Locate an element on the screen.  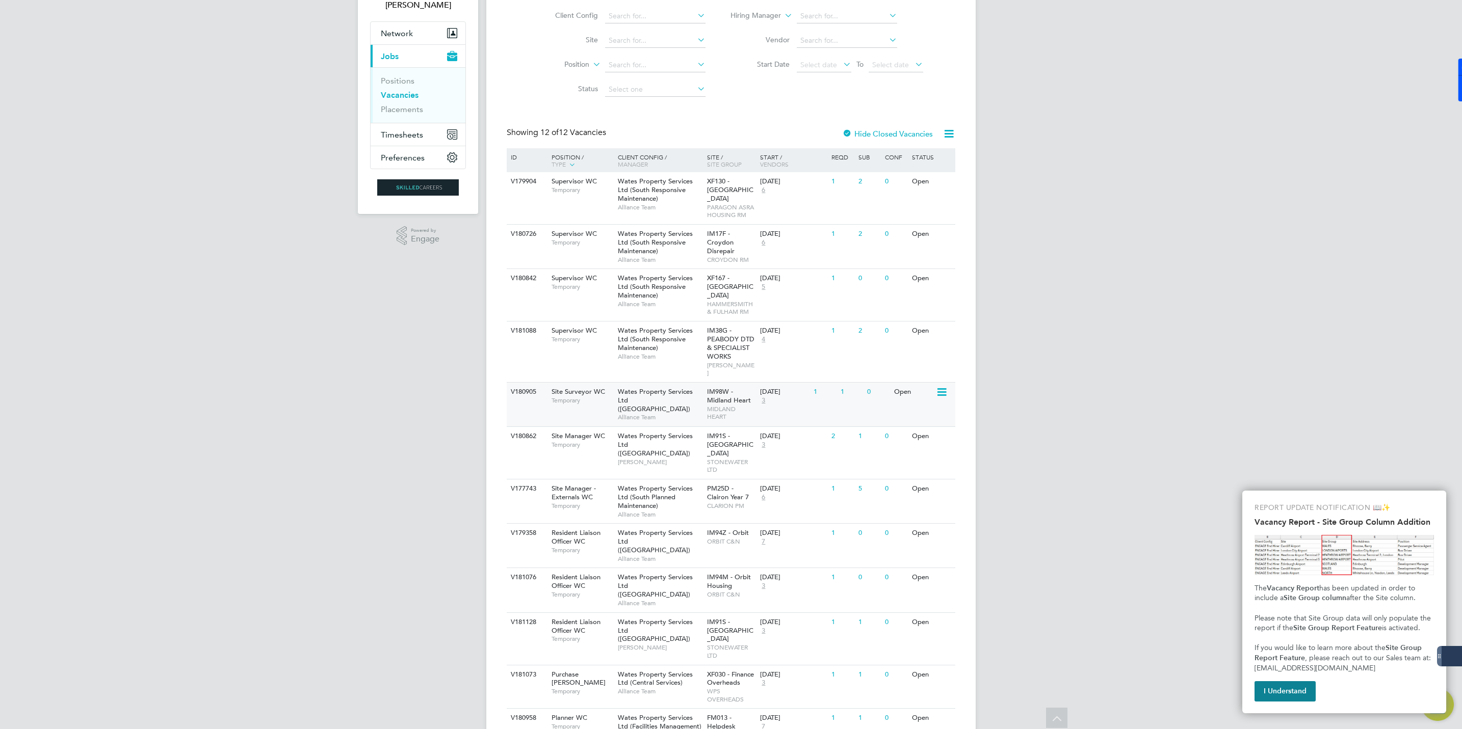
div: Site / is located at coordinates (731, 161).